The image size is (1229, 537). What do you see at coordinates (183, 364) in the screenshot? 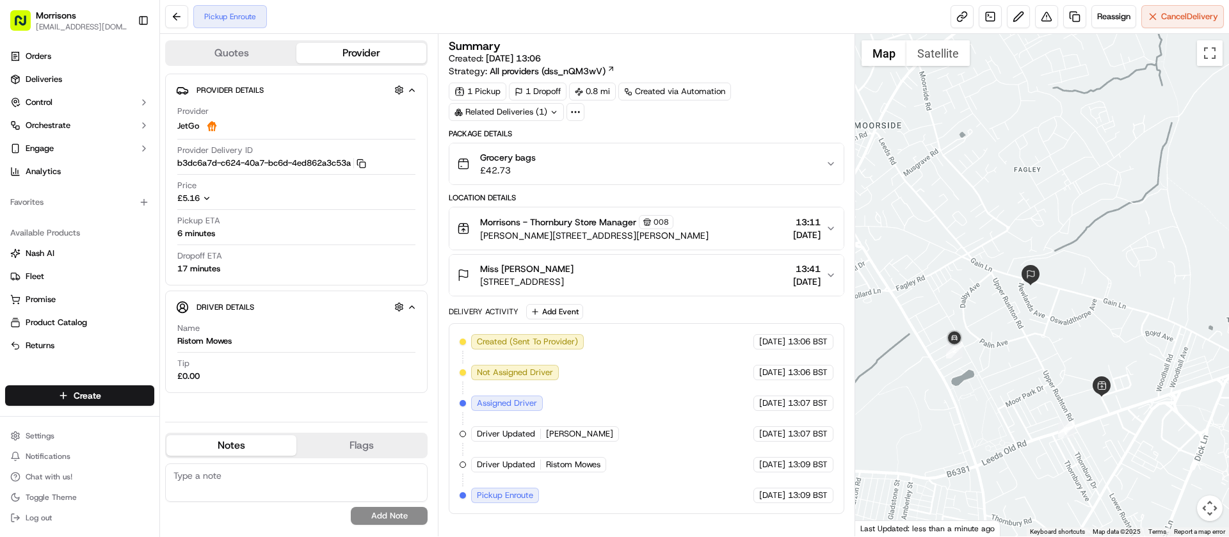
I see `span: Tip` at bounding box center [183, 364].